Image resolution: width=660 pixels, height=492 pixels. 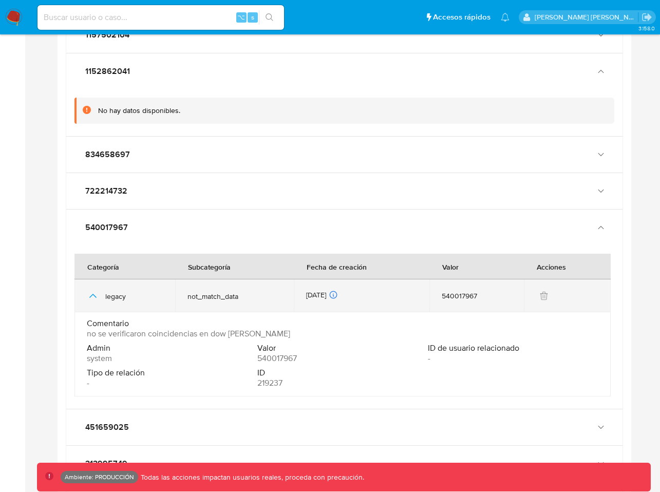 I want to click on button: 540017967, so click(x=344, y=228).